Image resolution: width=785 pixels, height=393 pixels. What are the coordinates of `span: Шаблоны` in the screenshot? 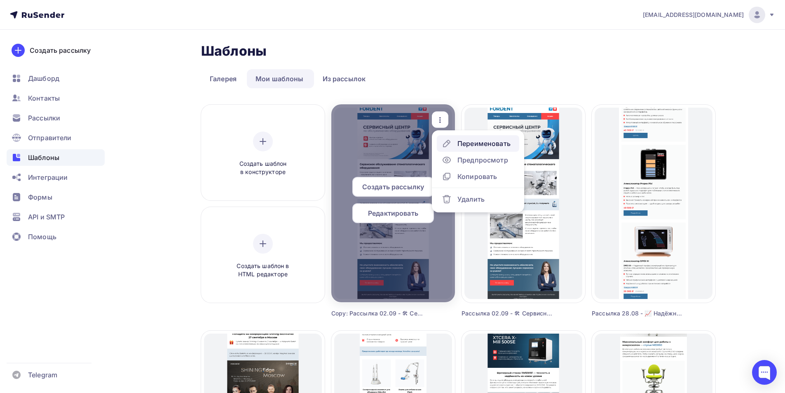 It's located at (44, 157).